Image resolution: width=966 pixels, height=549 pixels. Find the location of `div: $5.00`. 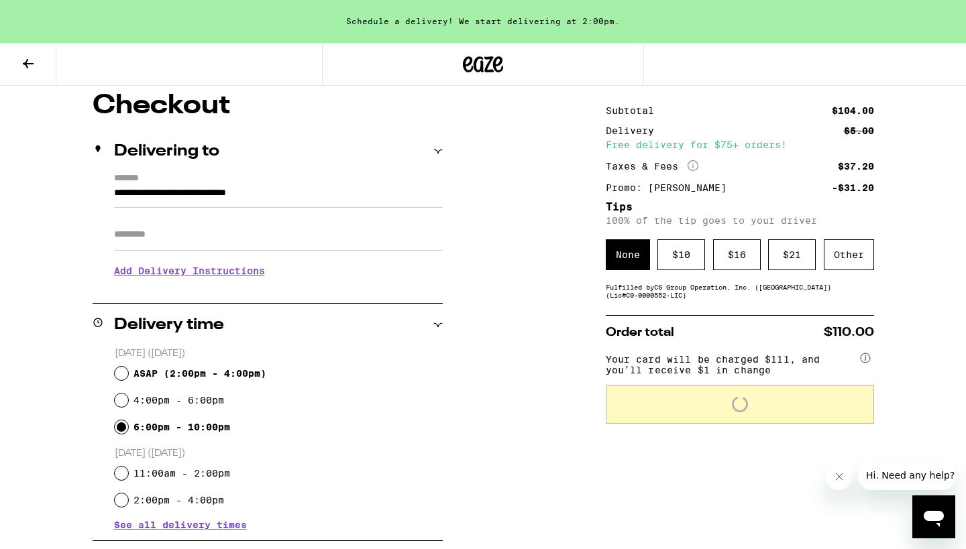

div: $5.00 is located at coordinates (858, 131).